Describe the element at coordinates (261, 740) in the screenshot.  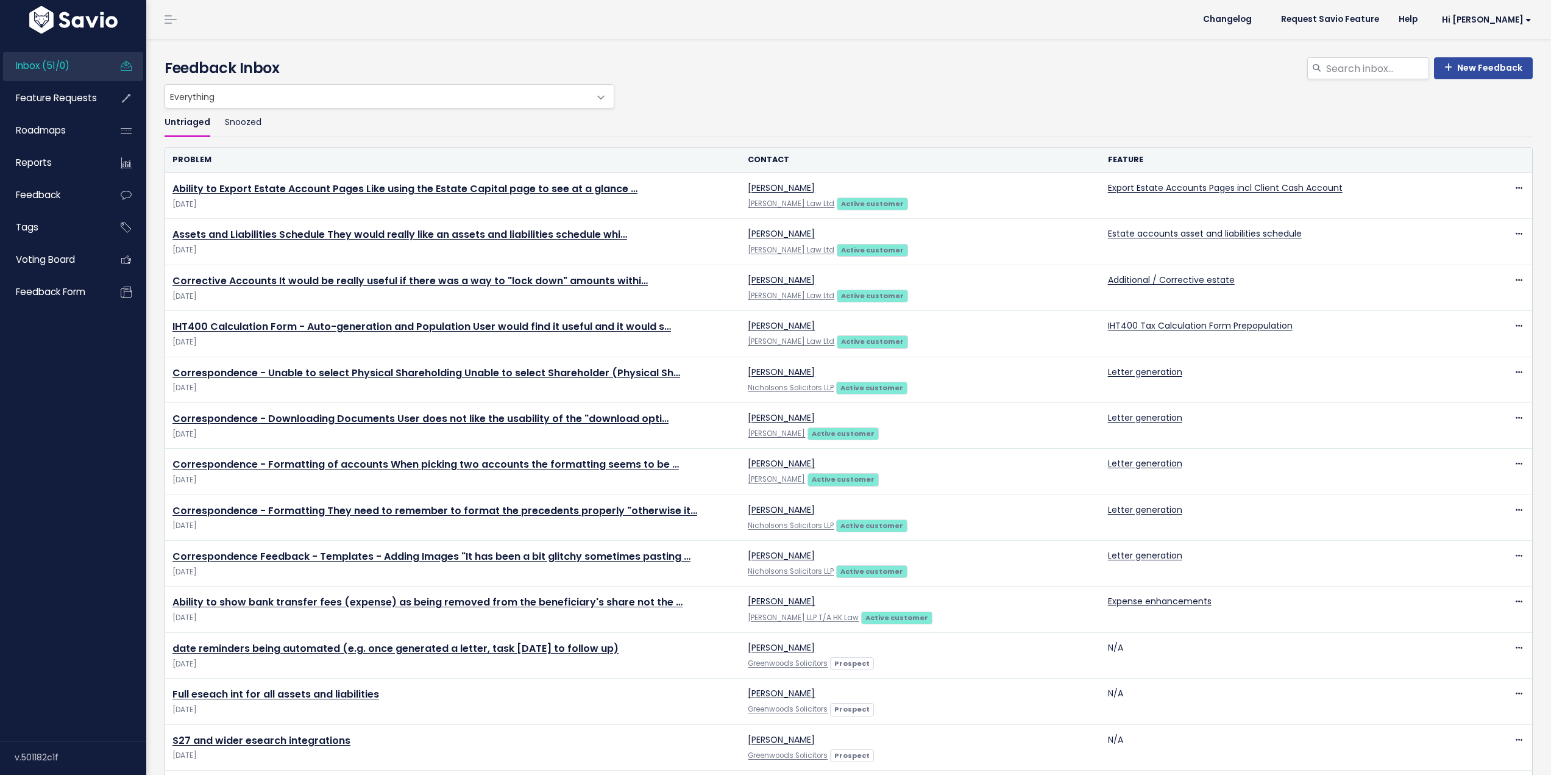
I see `a: S27 and wider esearch integrations` at that location.